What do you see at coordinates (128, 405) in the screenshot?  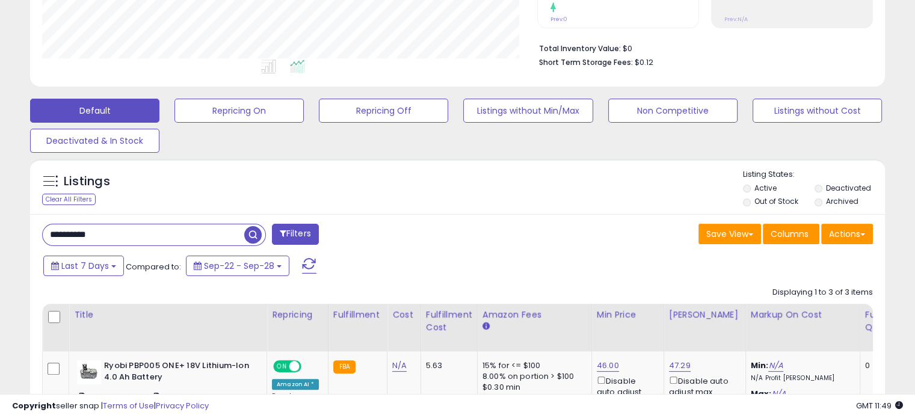 I see `a: Terms of Use` at bounding box center [128, 405].